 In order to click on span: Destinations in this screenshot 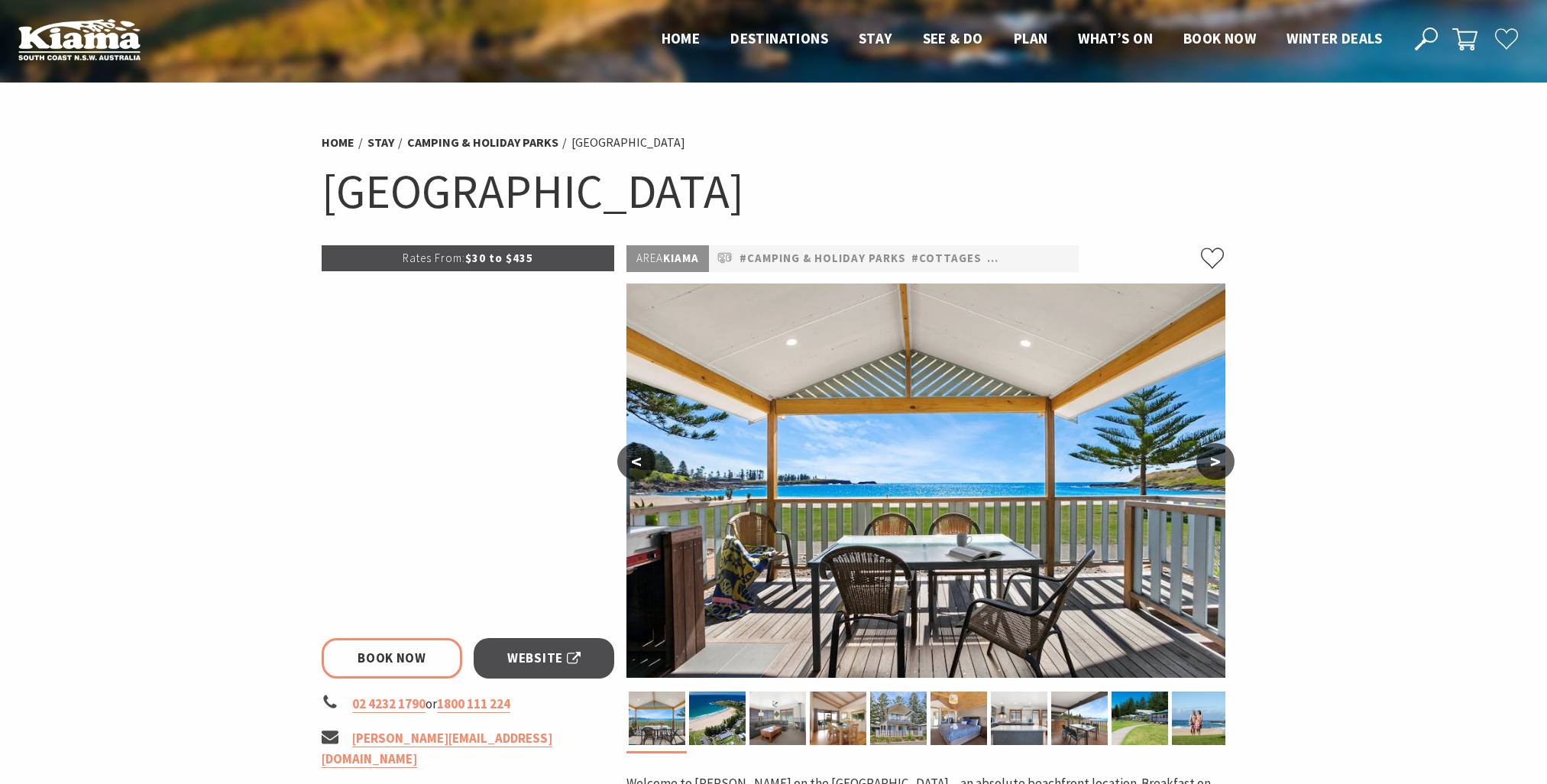, I will do `click(779, 39)`.